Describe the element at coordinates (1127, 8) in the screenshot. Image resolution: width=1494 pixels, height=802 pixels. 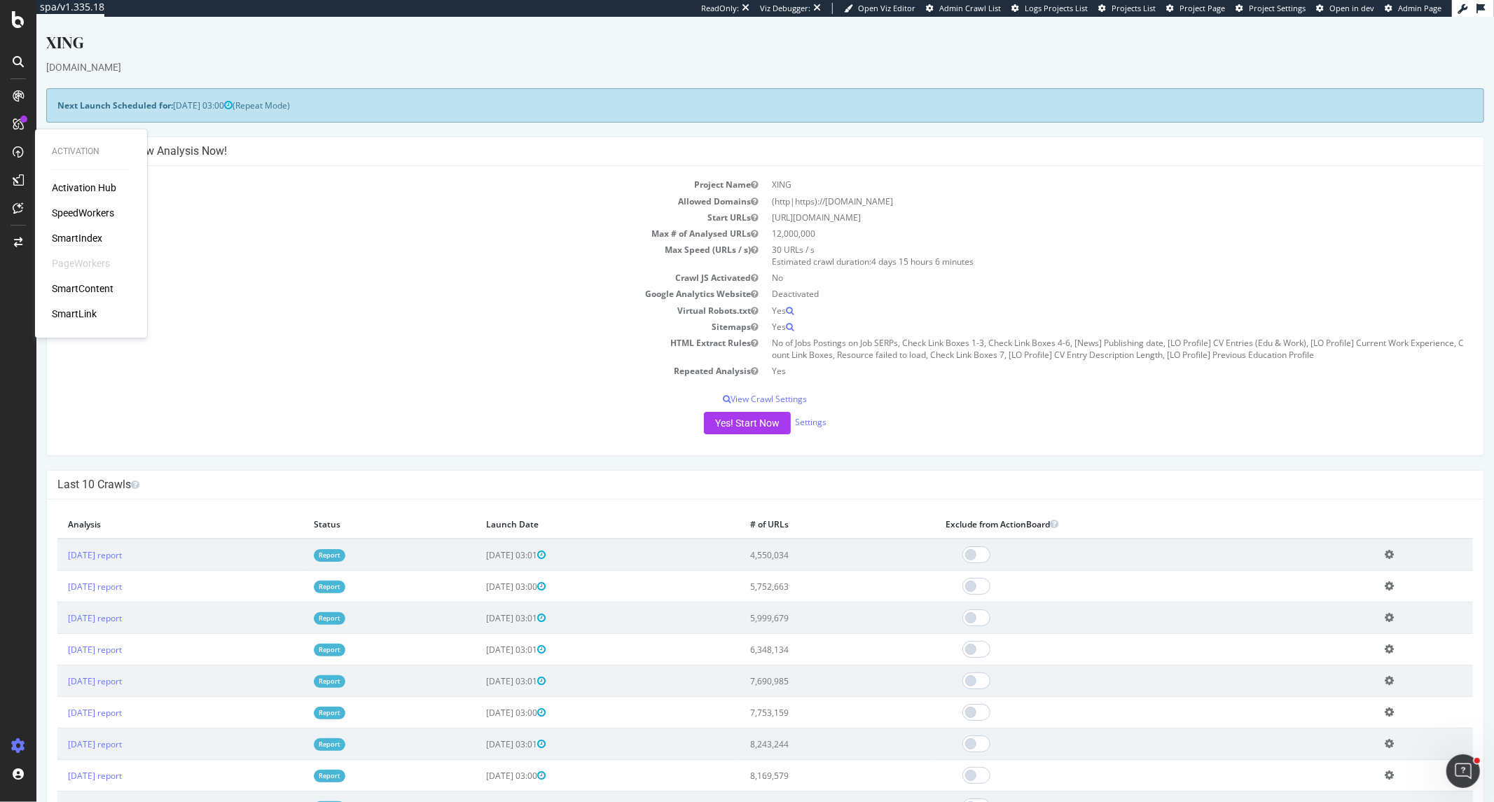
I see `a: Projects List` at that location.